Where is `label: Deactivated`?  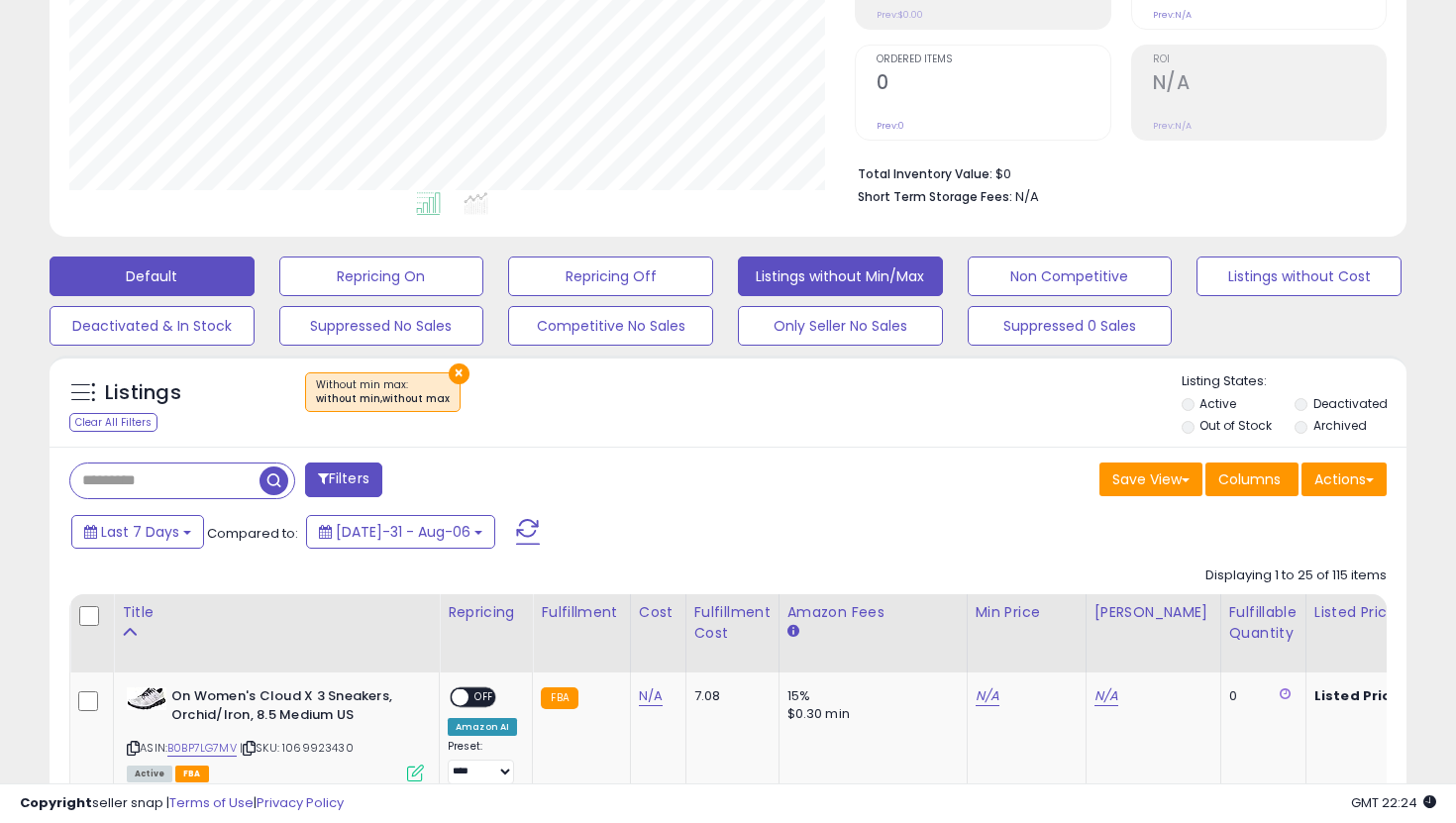
label: Deactivated is located at coordinates (1350, 404).